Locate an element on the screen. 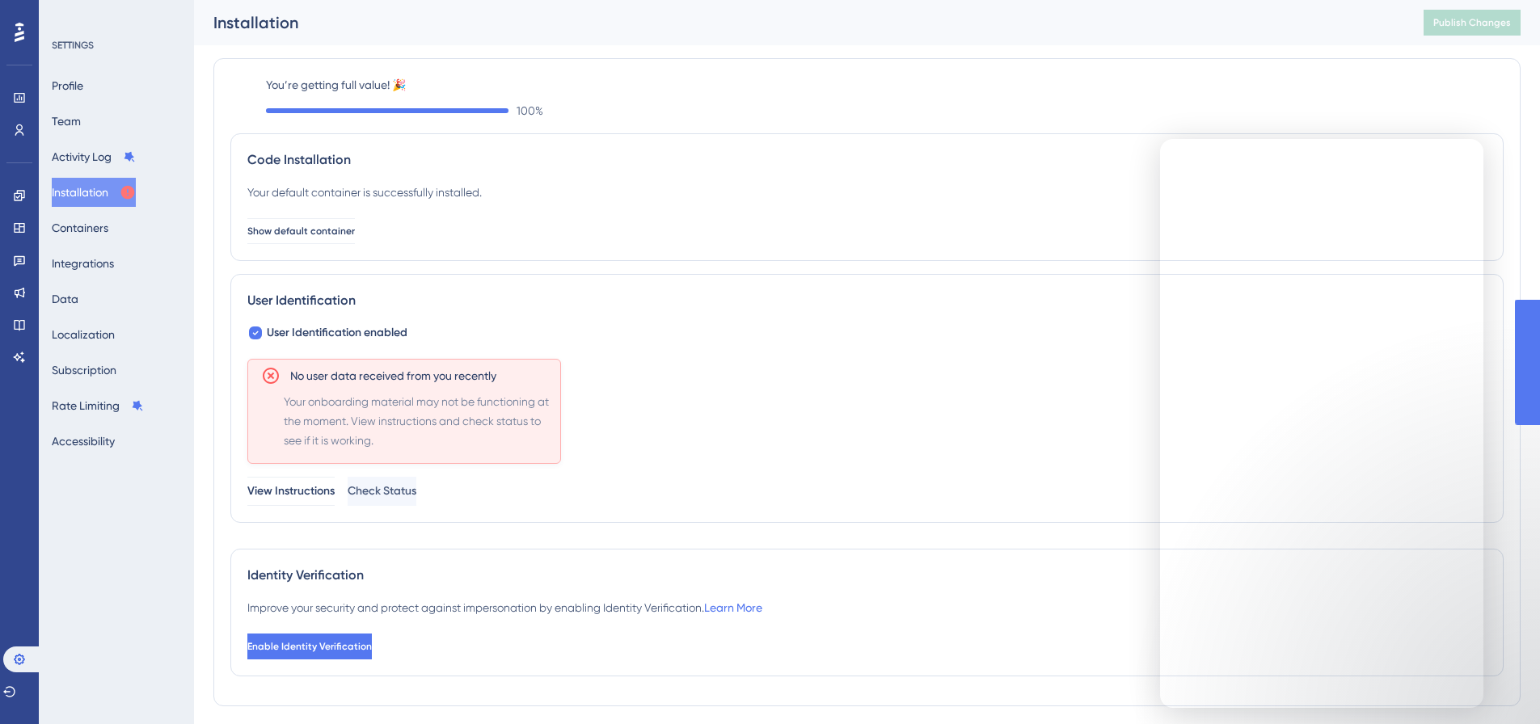  button: Team is located at coordinates (66, 121).